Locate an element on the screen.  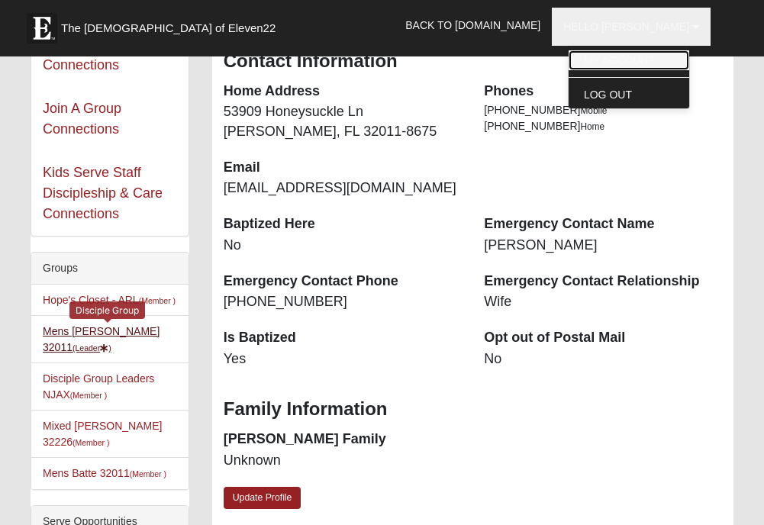
dt: Emergency Contact Relationship is located at coordinates (603, 282).